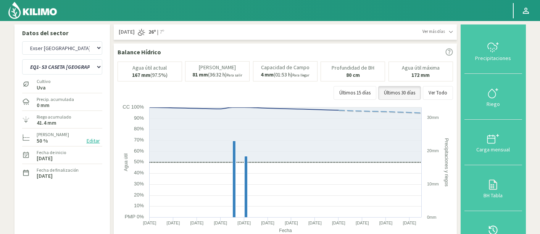 This screenshot has width=540, height=234. What do you see at coordinates (438, 93) in the screenshot?
I see `button: Ver Todo` at bounding box center [438, 93].